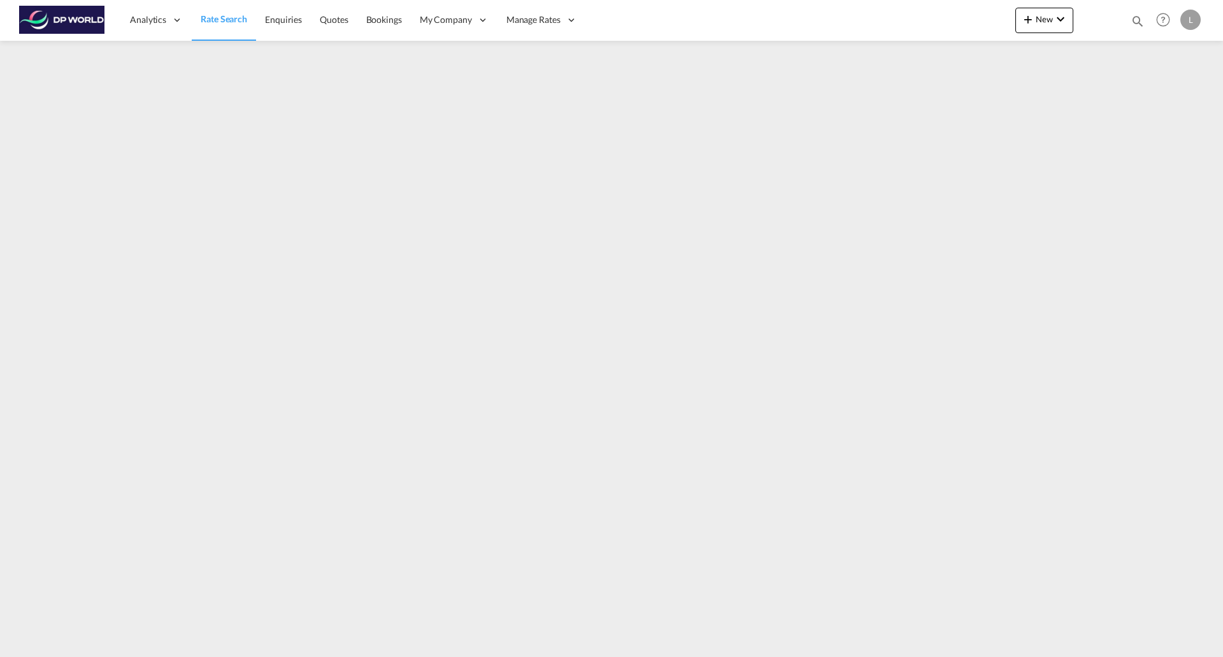 This screenshot has width=1223, height=657. I want to click on span: Bookings, so click(384, 19).